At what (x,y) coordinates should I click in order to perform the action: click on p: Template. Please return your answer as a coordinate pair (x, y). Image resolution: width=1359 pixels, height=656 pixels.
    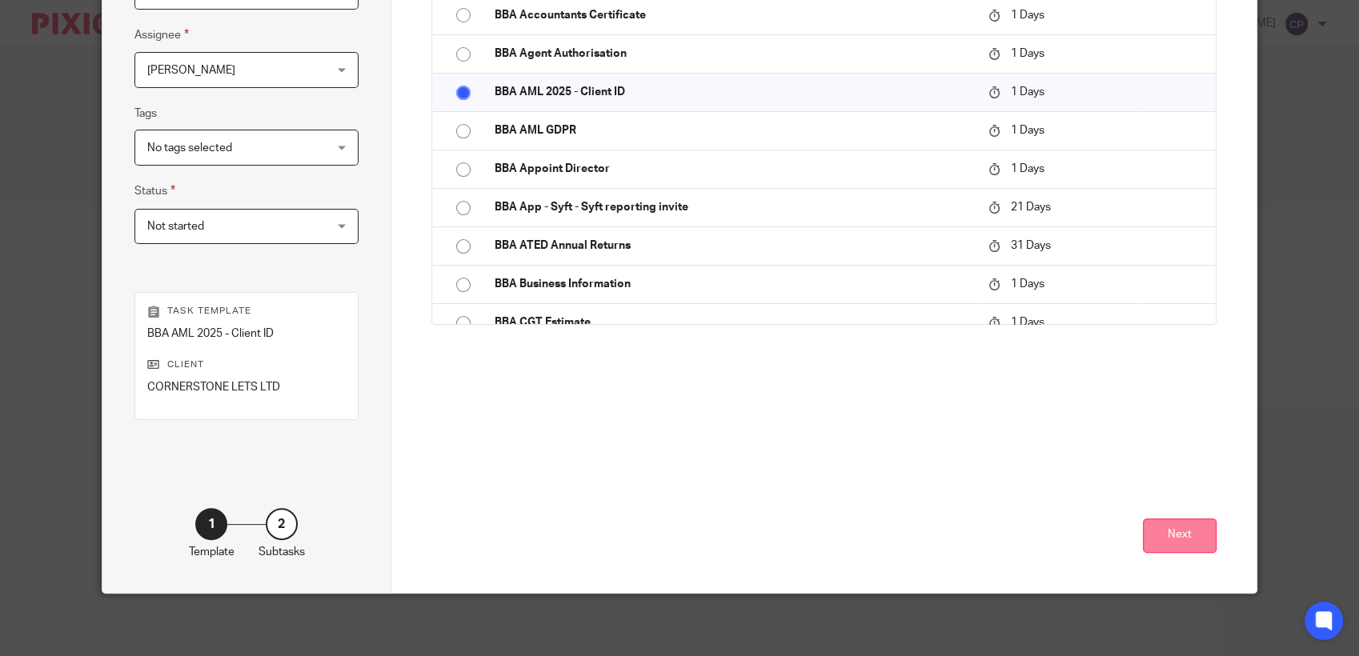
    Looking at the image, I should click on (211, 552).